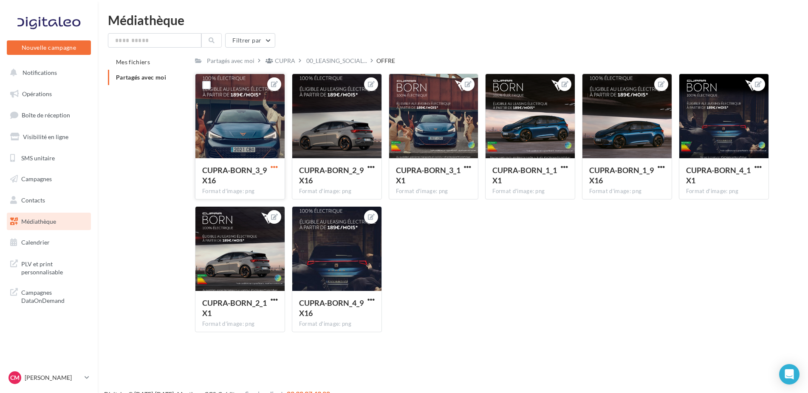 The image size is (808, 393). Describe the element at coordinates (453, 20) in the screenshot. I see `div: Médiathèque` at that location.